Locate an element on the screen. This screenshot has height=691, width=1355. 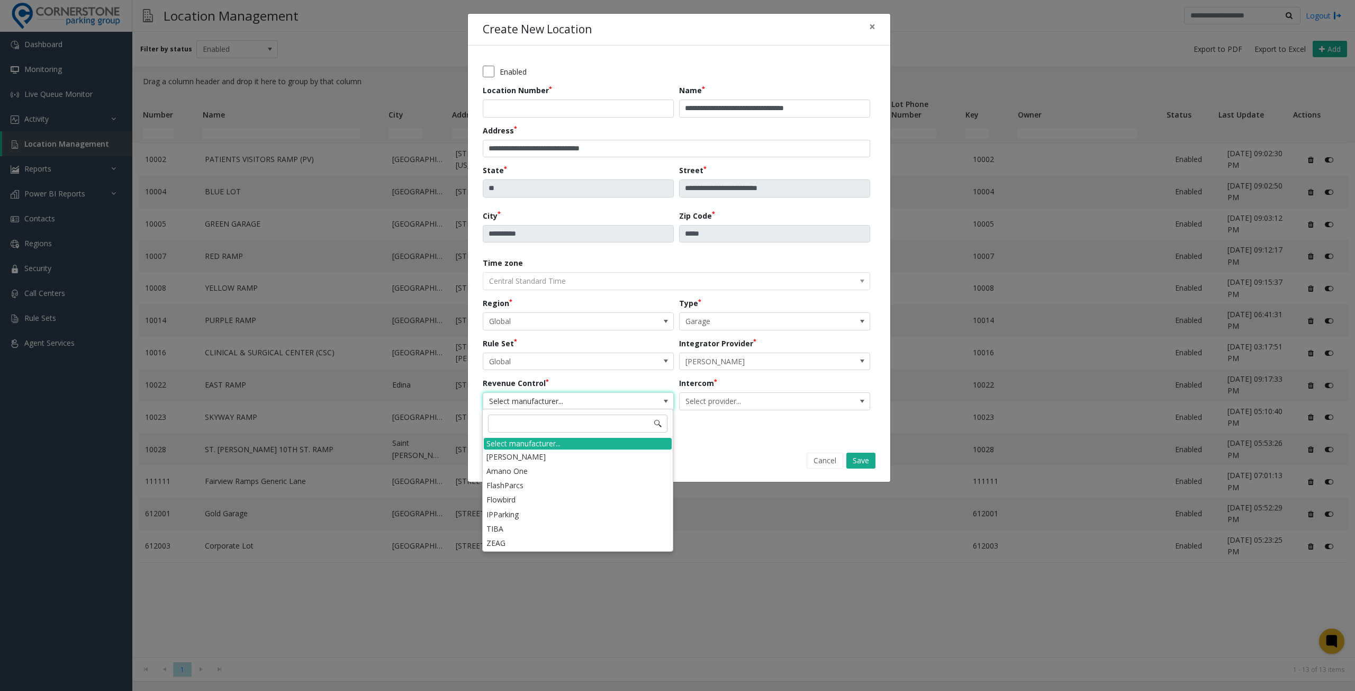
h4: Create New Location is located at coordinates (537, 30).